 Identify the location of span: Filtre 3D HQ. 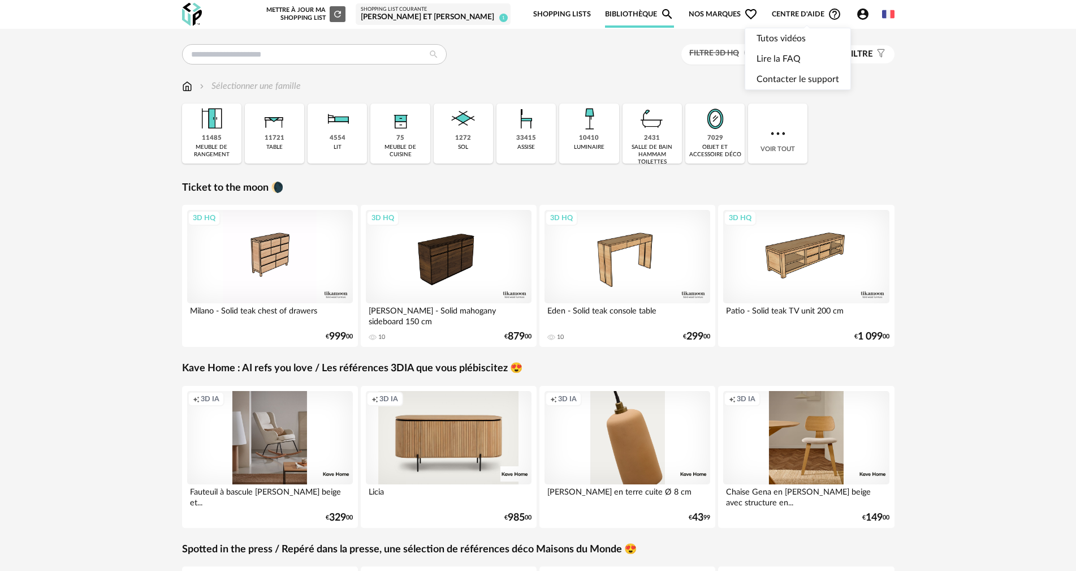
(714, 53).